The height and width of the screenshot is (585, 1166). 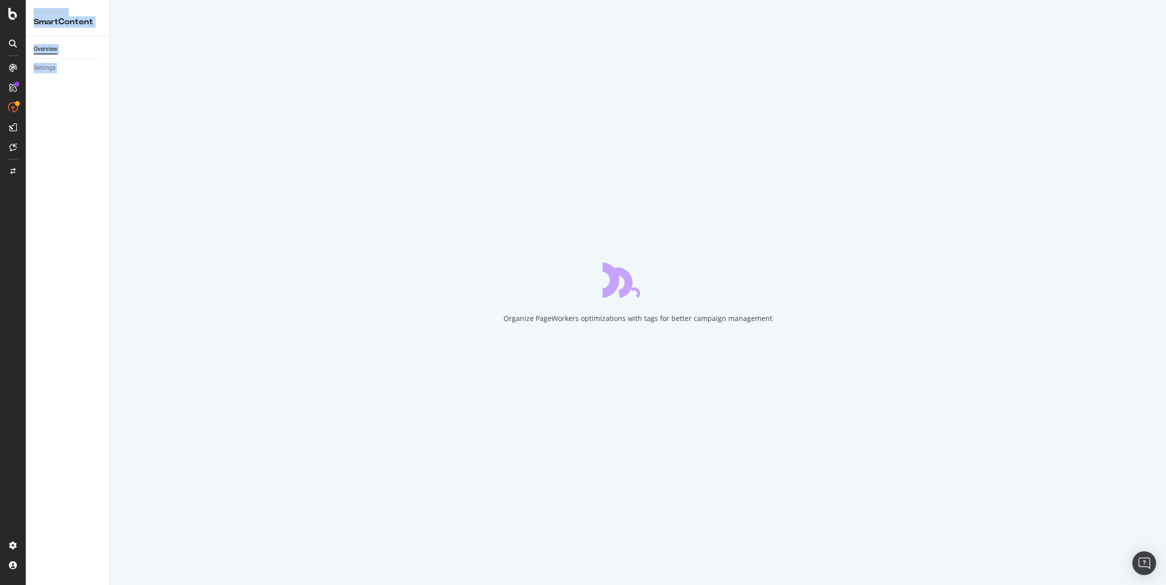 What do you see at coordinates (67, 12) in the screenshot?
I see `div: Activation` at bounding box center [67, 12].